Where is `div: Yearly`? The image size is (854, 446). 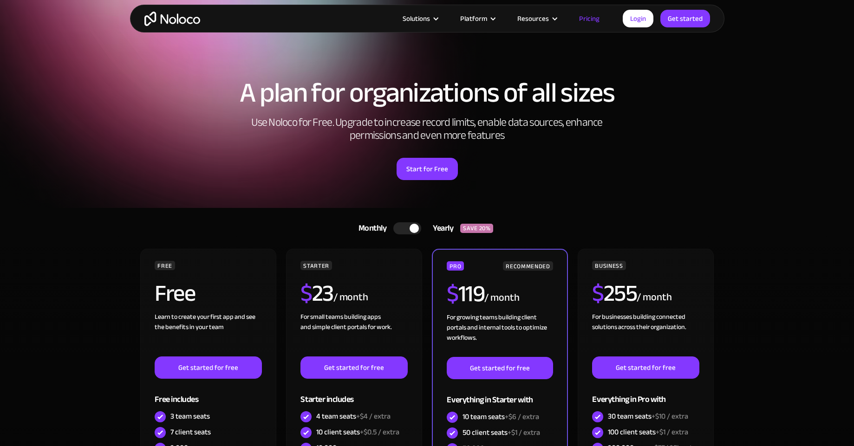
div: Yearly is located at coordinates (440, 228).